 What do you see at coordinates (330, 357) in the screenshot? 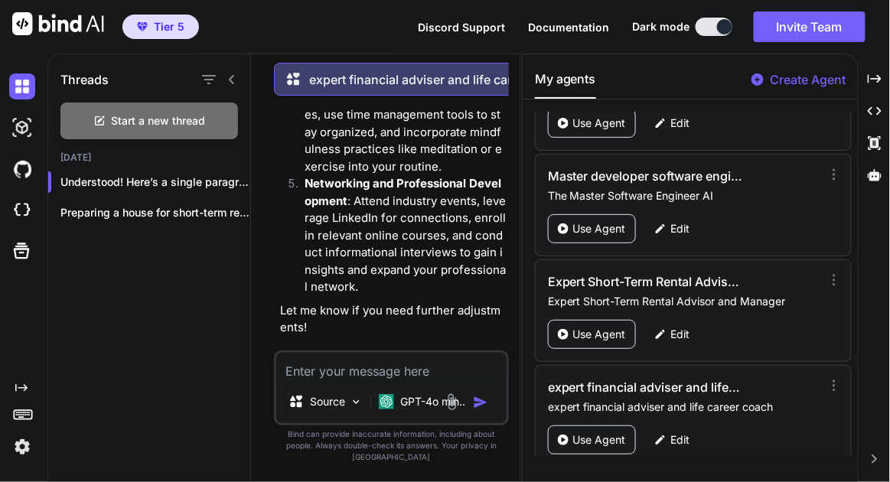
I see `p: Open in Editor` at bounding box center [330, 357].